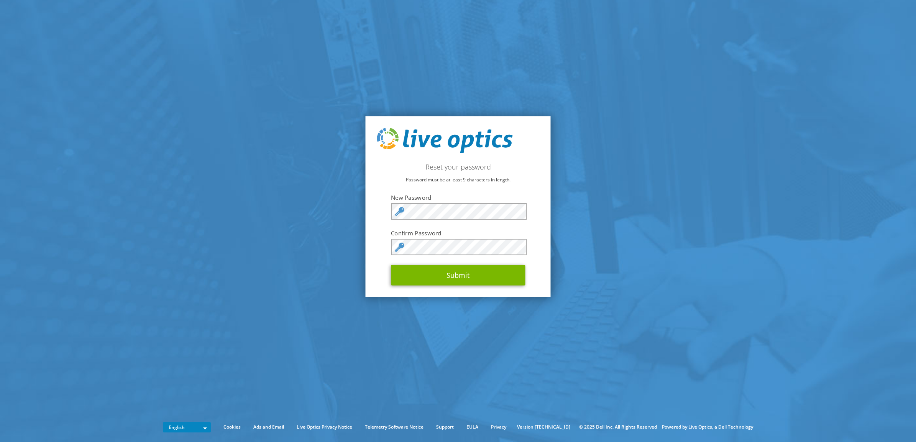  What do you see at coordinates (458, 167) in the screenshot?
I see `h2: Reset your password` at bounding box center [458, 167].